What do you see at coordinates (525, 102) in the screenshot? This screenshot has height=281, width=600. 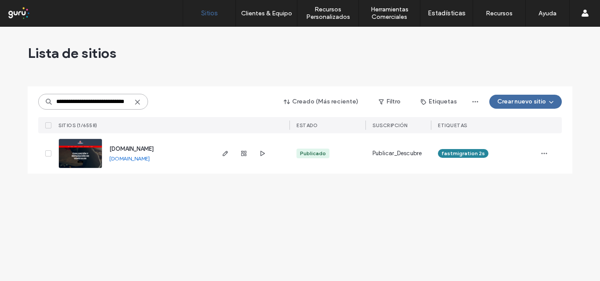 I see `button: Crear nuevo sitio` at bounding box center [525, 102].